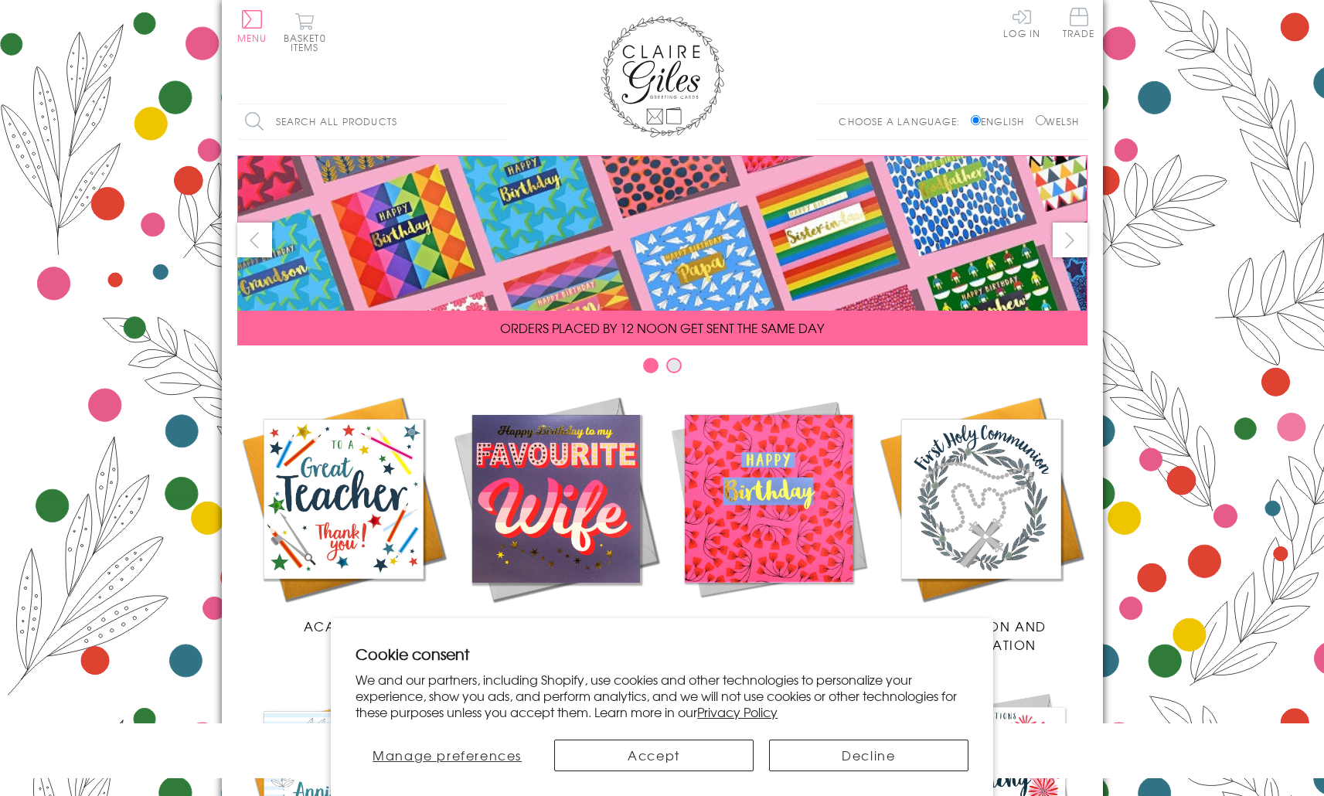  Describe the element at coordinates (662, 696) in the screenshot. I see `p: We and our partners, including Shopify, use cookies and other technologies to personalize your ex...` at that location.